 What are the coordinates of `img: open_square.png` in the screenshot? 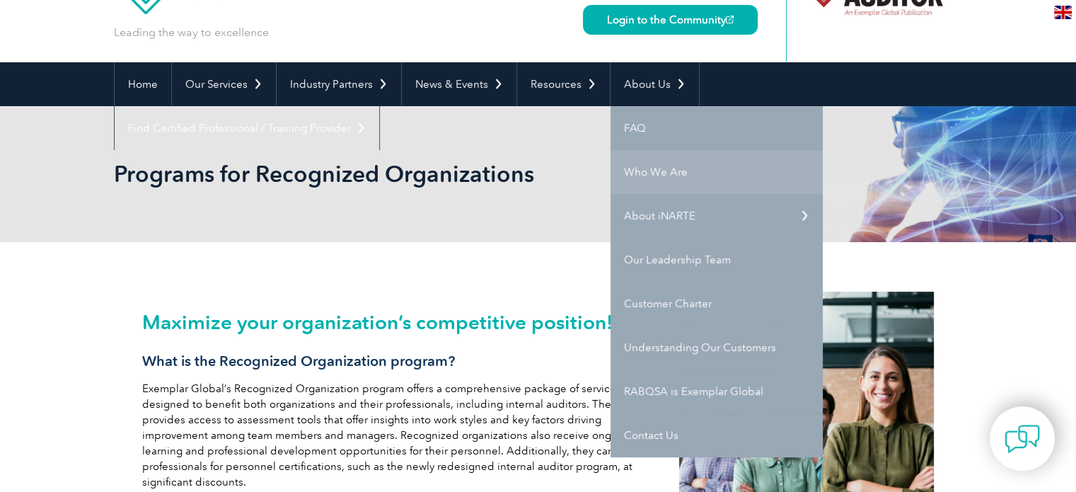 It's located at (729, 19).